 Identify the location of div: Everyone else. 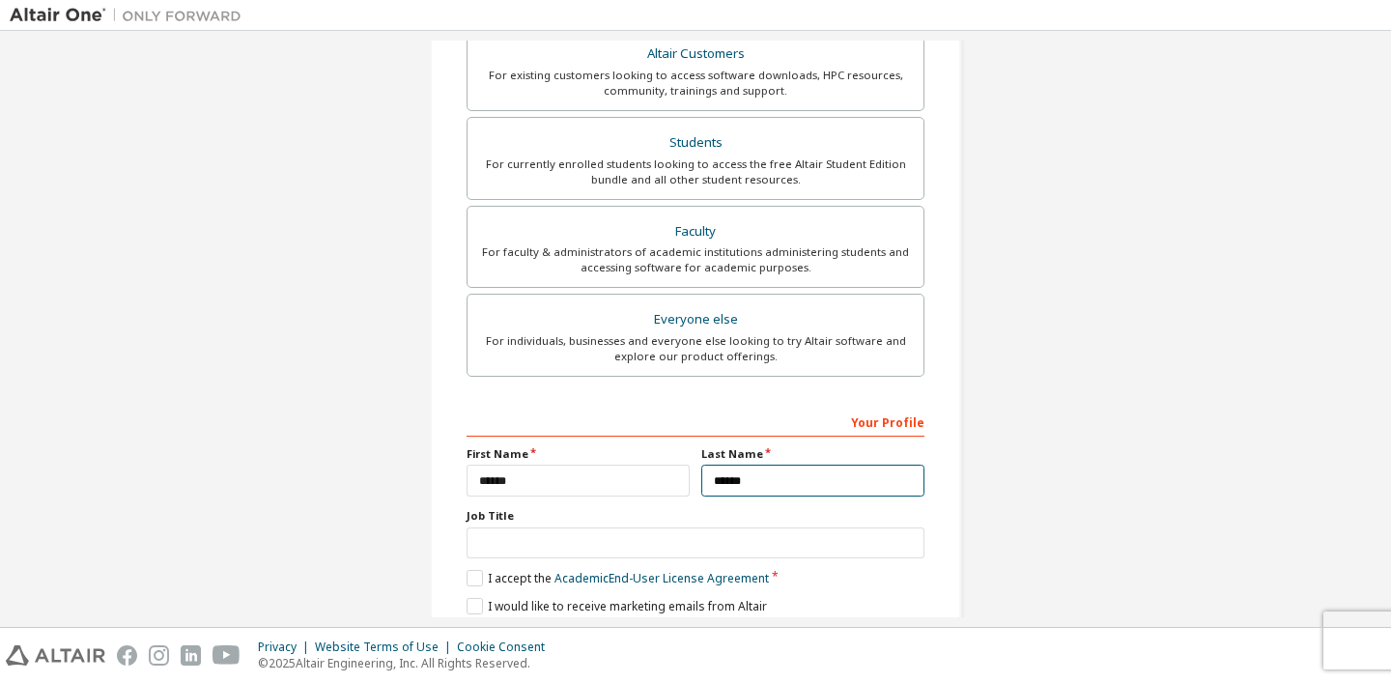
(696, 320).